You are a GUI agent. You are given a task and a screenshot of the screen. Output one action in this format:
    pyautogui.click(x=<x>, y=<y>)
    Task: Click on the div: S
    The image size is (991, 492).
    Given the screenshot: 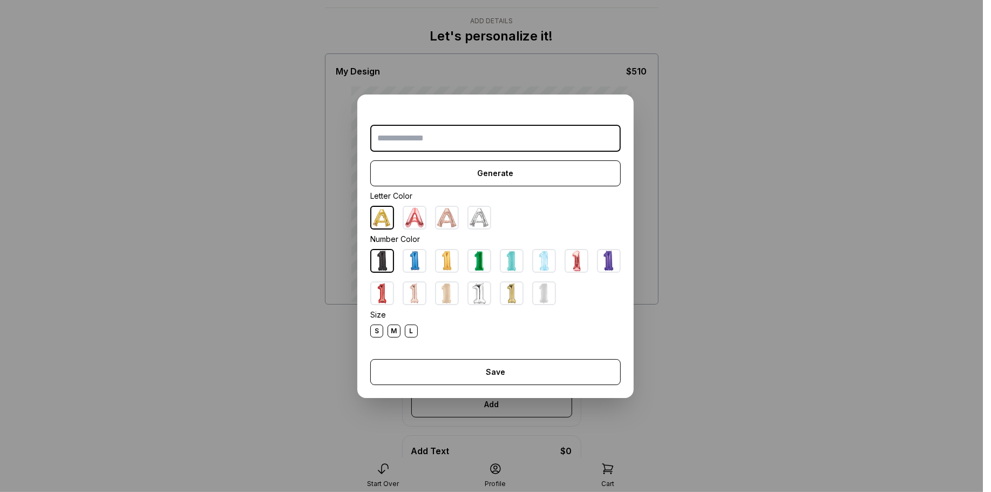 What is the action you would take?
    pyautogui.click(x=377, y=331)
    